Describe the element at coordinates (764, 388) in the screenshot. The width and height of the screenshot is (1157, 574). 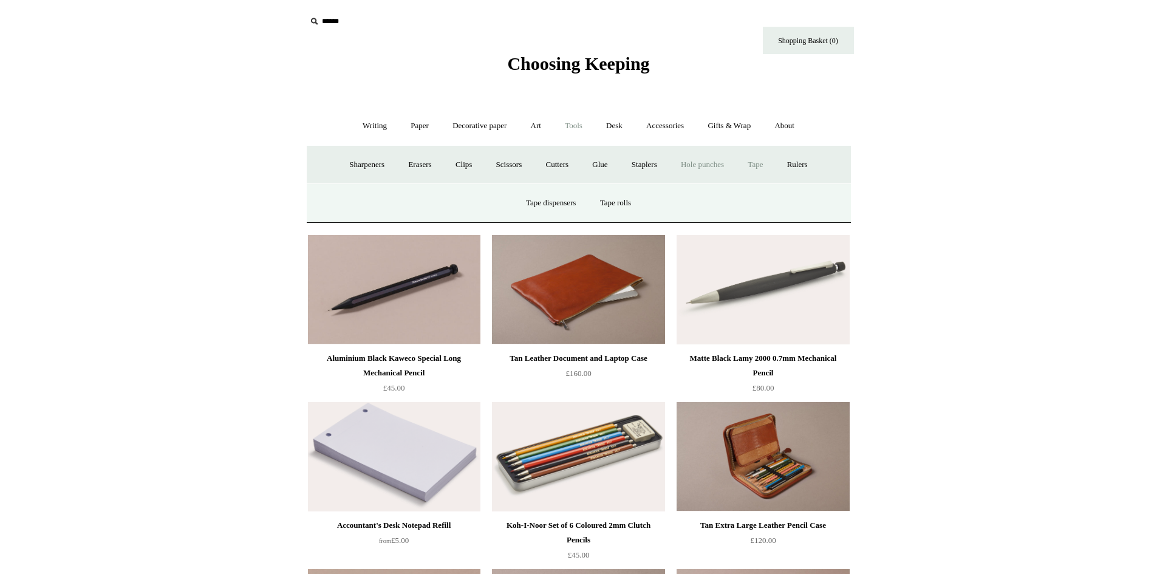
I see `span: £80.00` at that location.